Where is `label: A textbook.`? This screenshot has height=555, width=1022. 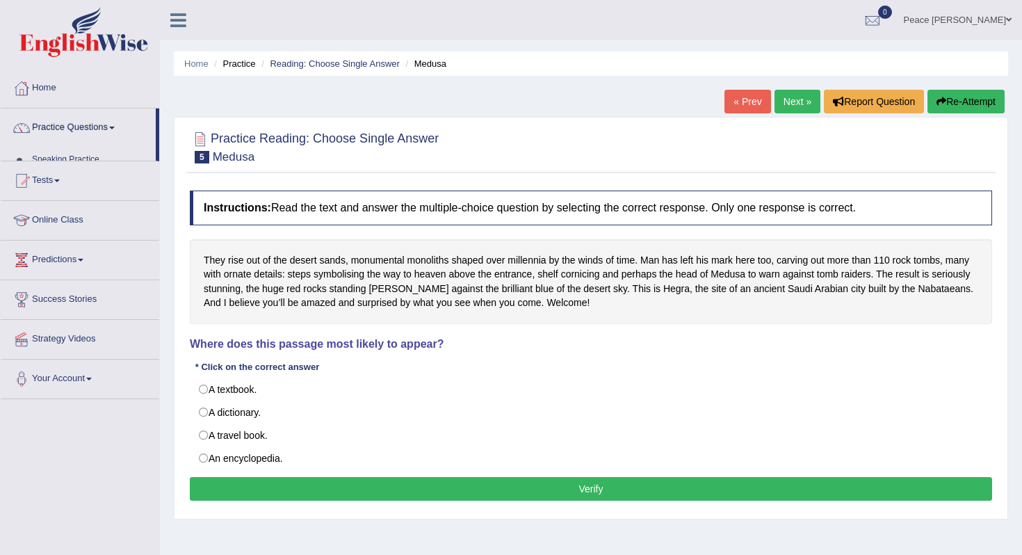 label: A textbook. is located at coordinates (591, 389).